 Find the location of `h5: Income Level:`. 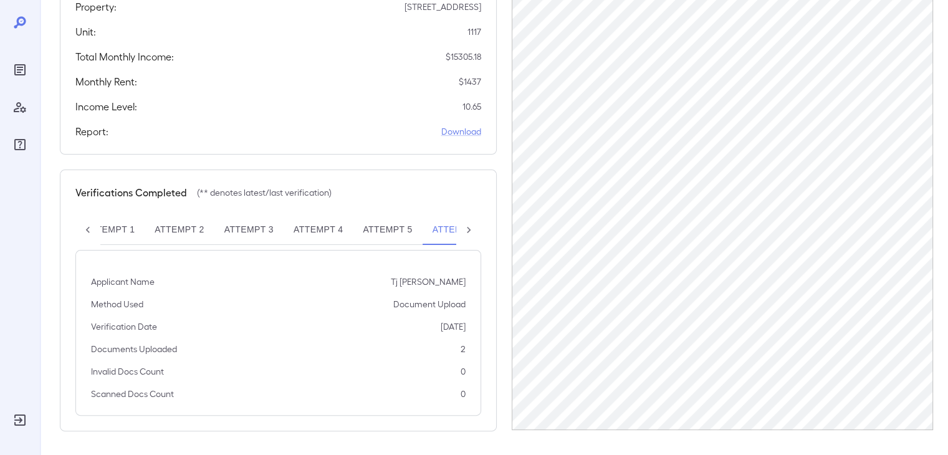

h5: Income Level: is located at coordinates (106, 107).